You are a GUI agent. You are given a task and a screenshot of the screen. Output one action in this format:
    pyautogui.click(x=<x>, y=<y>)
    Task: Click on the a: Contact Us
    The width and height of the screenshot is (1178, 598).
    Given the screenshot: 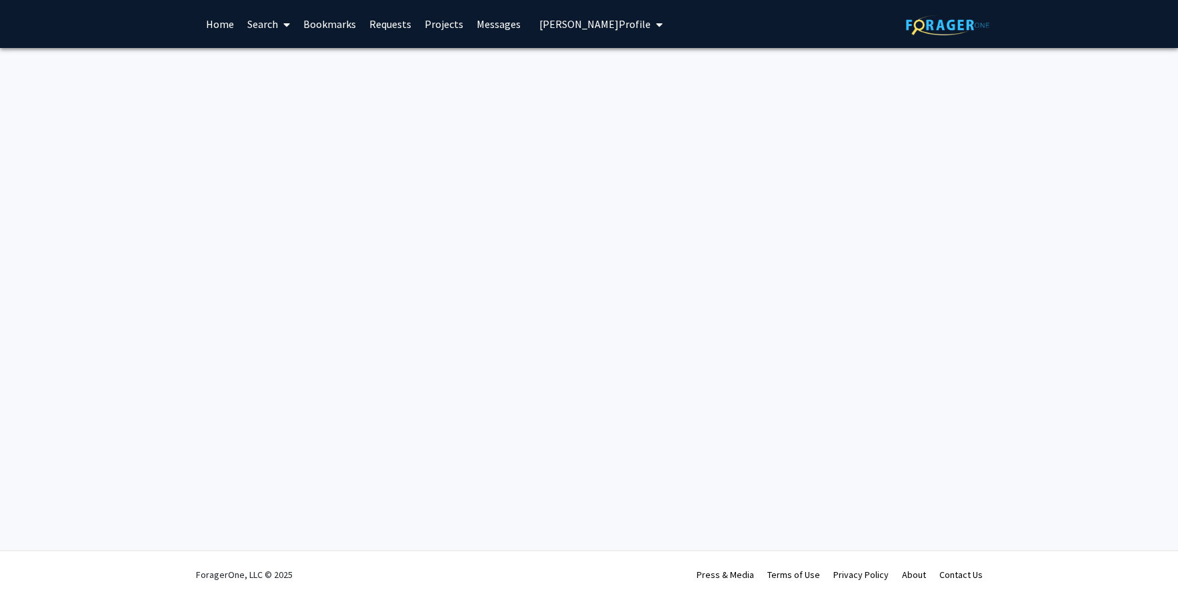 What is the action you would take?
    pyautogui.click(x=961, y=575)
    